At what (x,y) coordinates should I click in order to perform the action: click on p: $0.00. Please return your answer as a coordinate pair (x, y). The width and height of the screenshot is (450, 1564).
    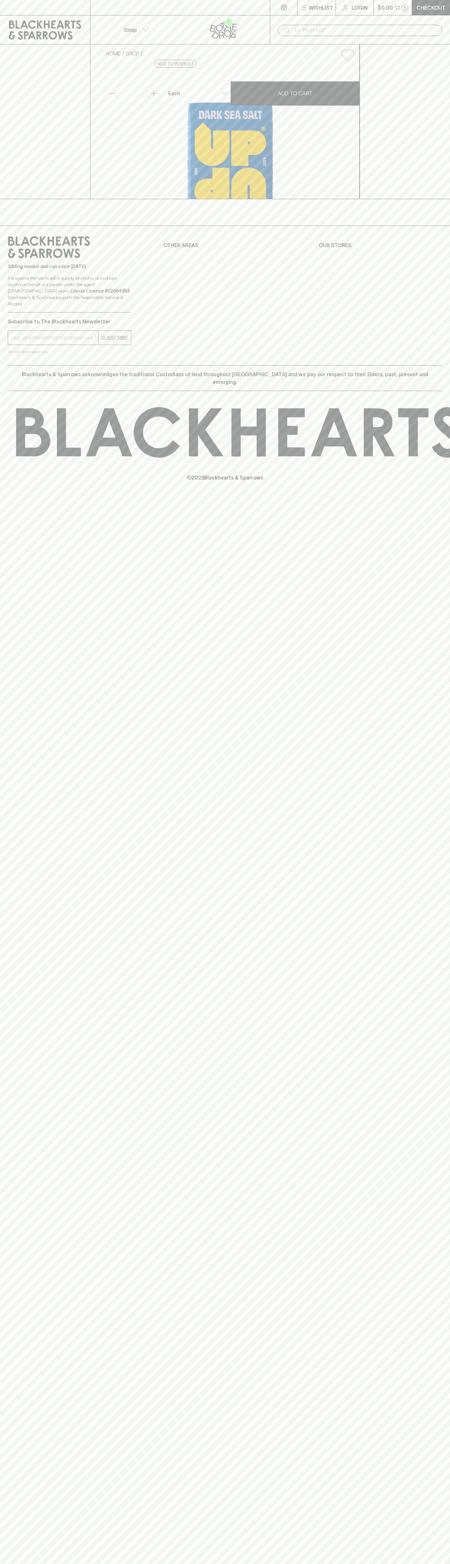
    Looking at the image, I should click on (386, 8).